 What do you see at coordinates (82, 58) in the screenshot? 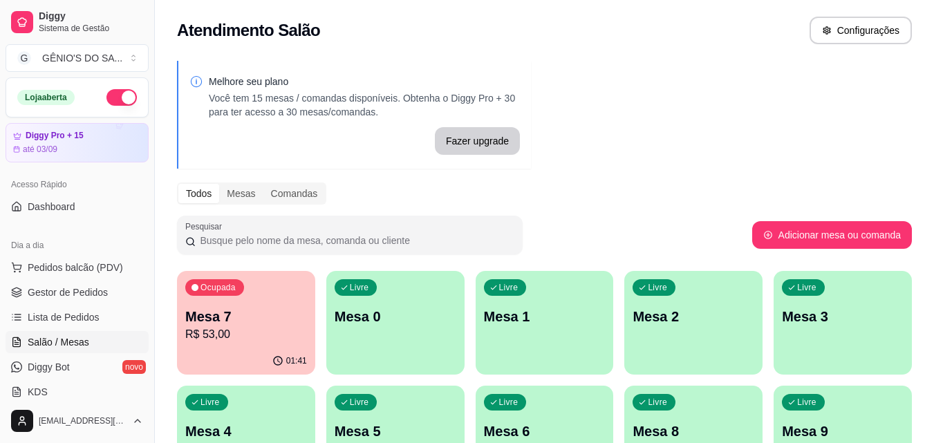
I see `div: GÊNIO'S DO SA ...` at bounding box center [82, 58].